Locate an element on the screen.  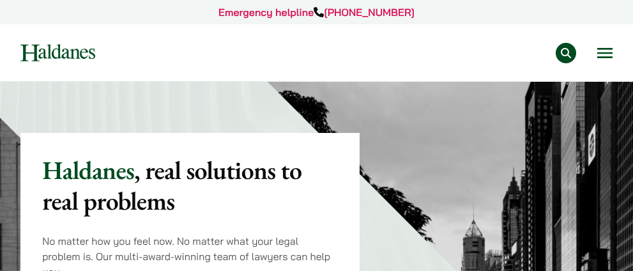
button: Search is located at coordinates (566, 53).